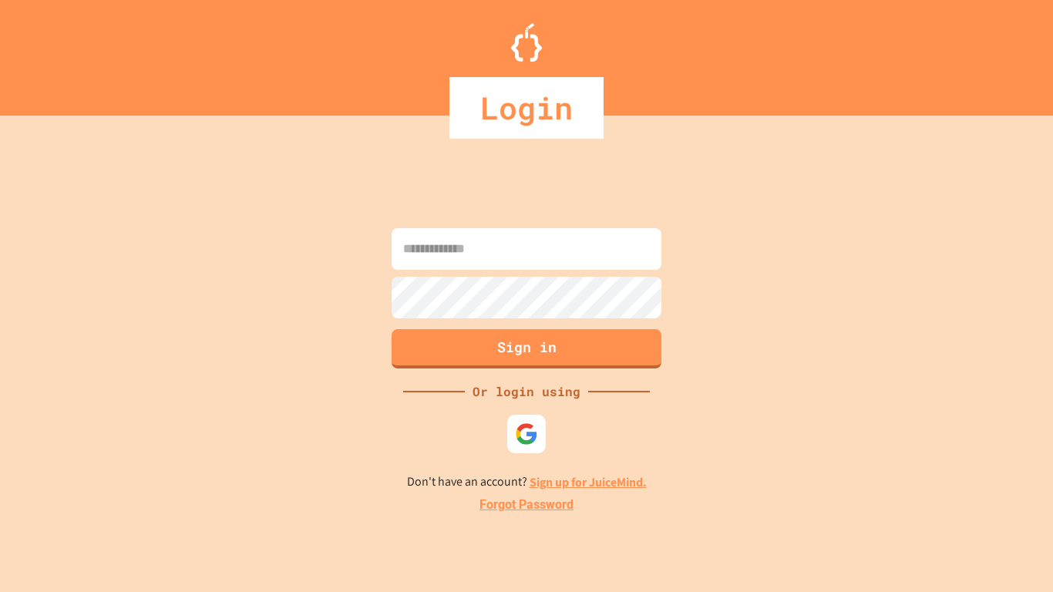 The height and width of the screenshot is (592, 1053). I want to click on img: google-icon.svg, so click(527, 434).